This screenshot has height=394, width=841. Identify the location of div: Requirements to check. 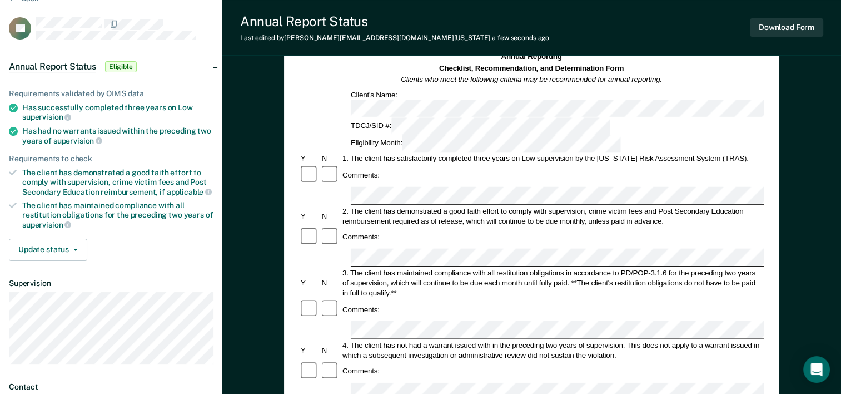
(111, 158).